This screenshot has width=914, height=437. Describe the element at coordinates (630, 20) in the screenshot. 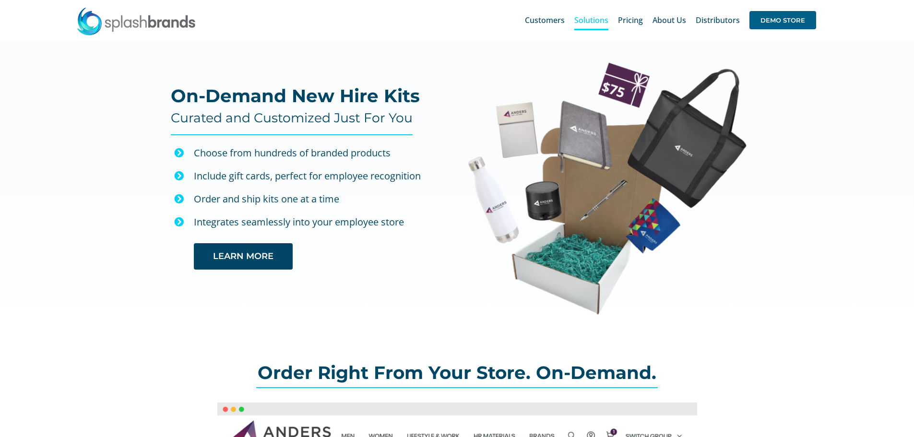

I see `span: Pricing` at that location.